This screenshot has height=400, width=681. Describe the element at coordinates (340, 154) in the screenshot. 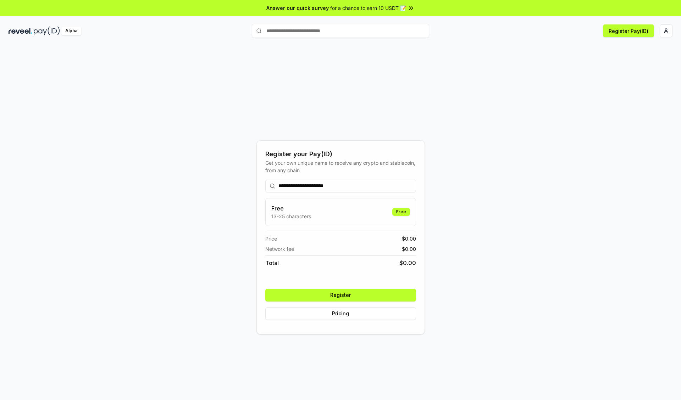

I see `div: Register your Pay(ID)` at that location.